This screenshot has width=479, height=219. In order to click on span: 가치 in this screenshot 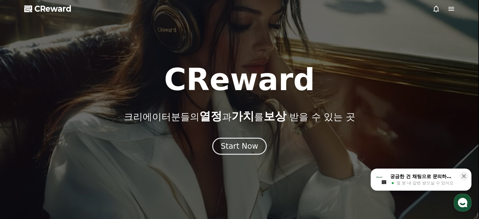, I will do `click(243, 116)`.